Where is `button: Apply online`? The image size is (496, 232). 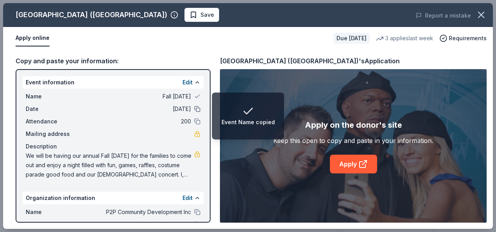 button: Apply online is located at coordinates (32, 38).